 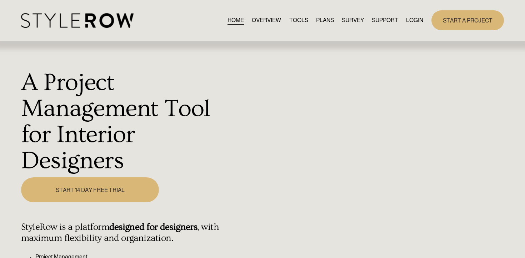 I want to click on a: folder dropdown, so click(x=385, y=20).